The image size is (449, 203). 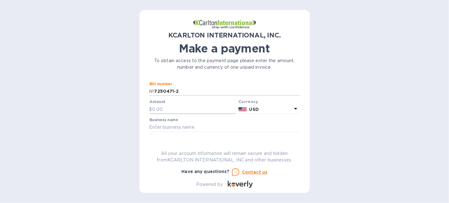 I want to click on p: №, so click(x=152, y=91).